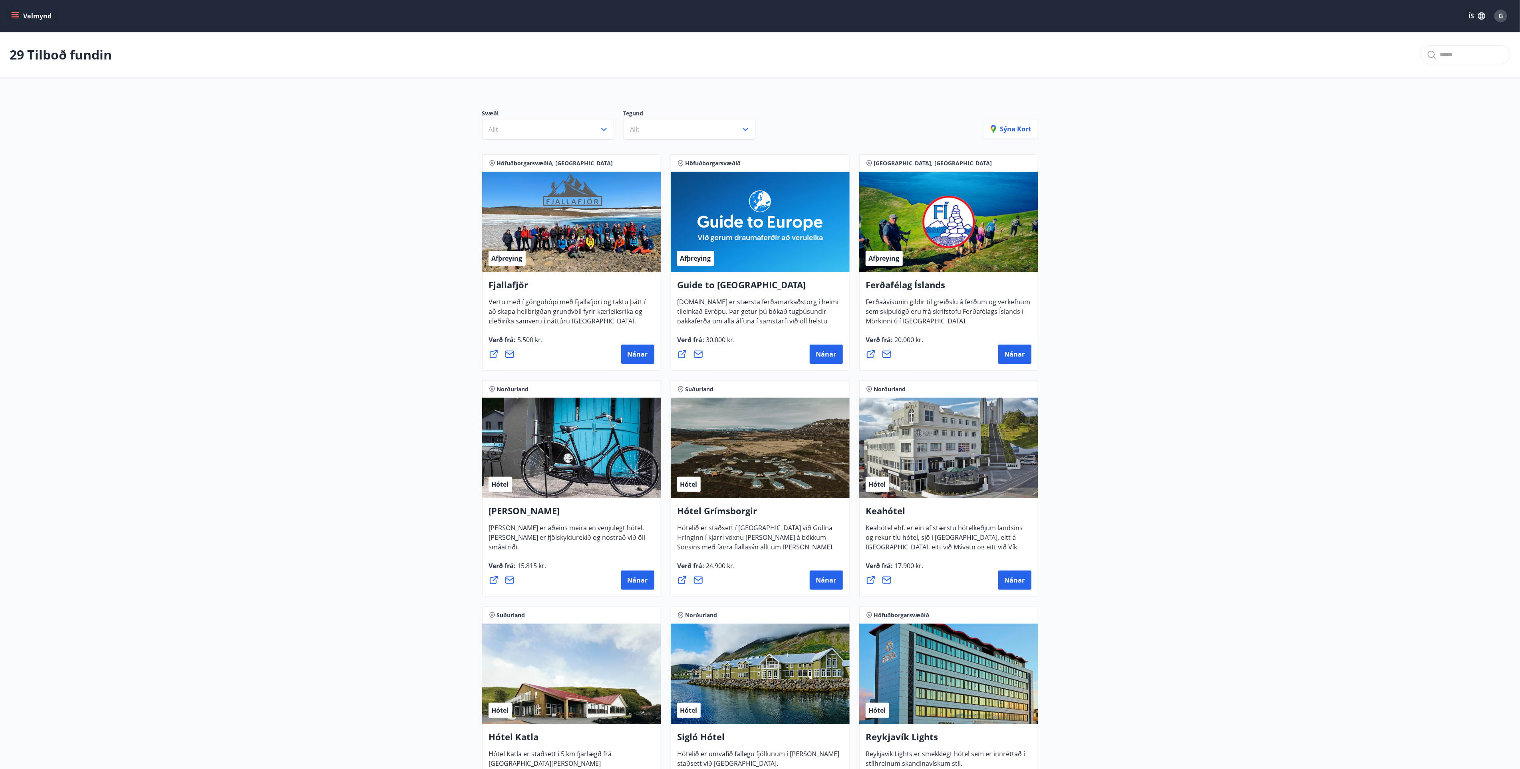  I want to click on h4: Sigló Hótel, so click(760, 740).